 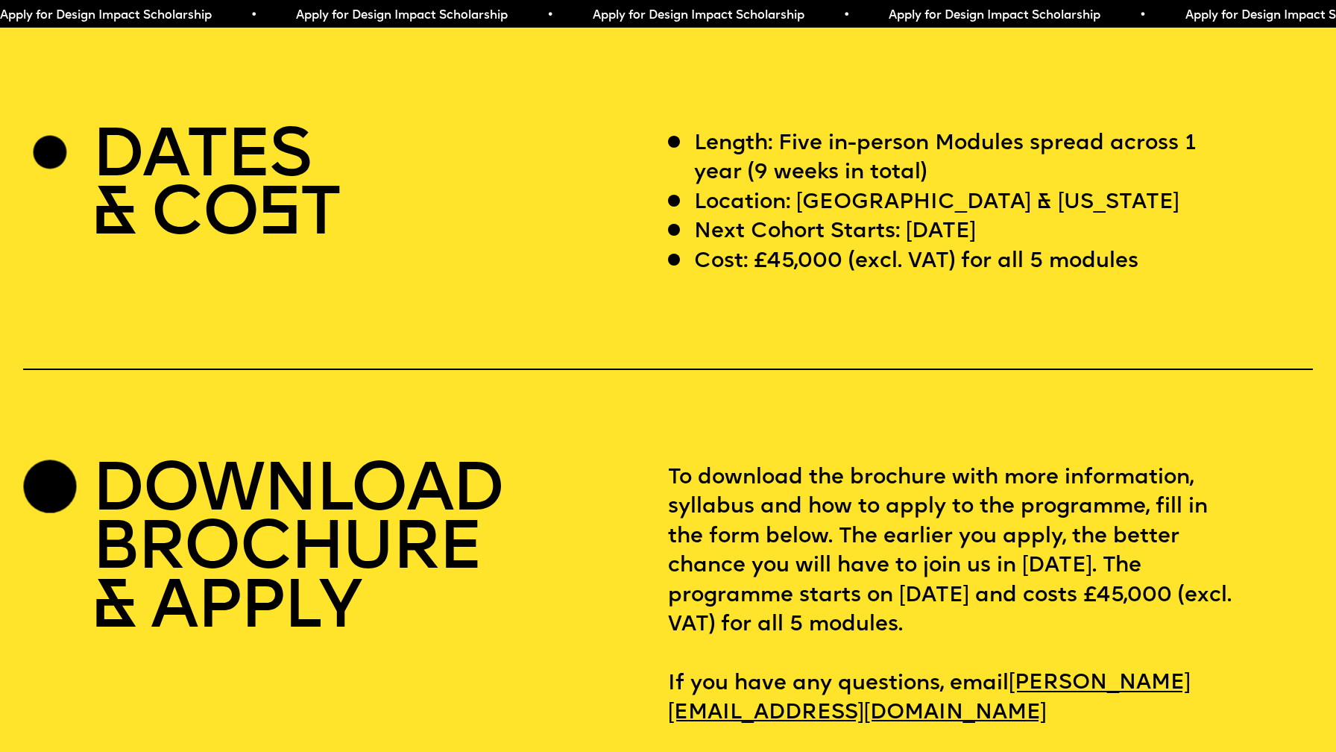 What do you see at coordinates (215, 187) in the screenshot?
I see `h2: DATES & CO T` at bounding box center [215, 187].